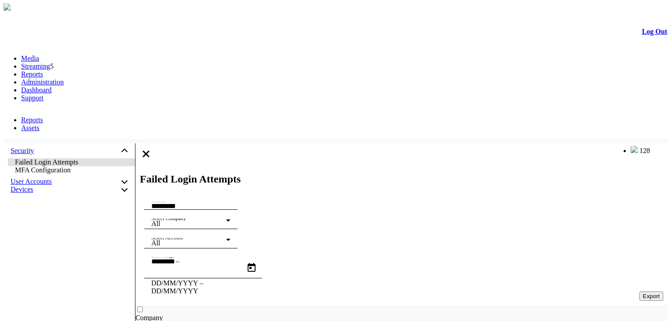 The image size is (672, 321). What do you see at coordinates (32, 98) in the screenshot?
I see `a: Support` at bounding box center [32, 98].